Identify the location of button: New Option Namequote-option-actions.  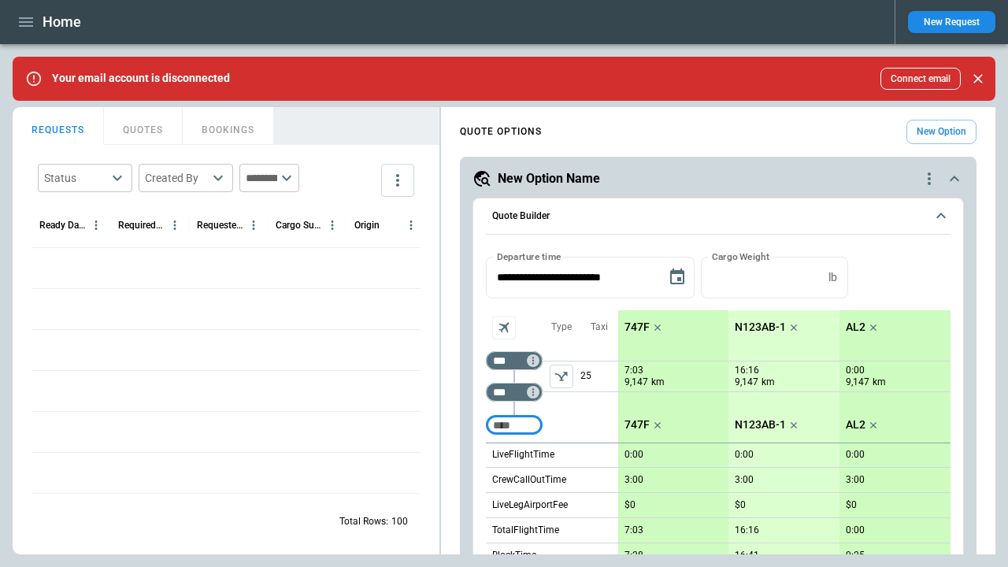
(718, 179).